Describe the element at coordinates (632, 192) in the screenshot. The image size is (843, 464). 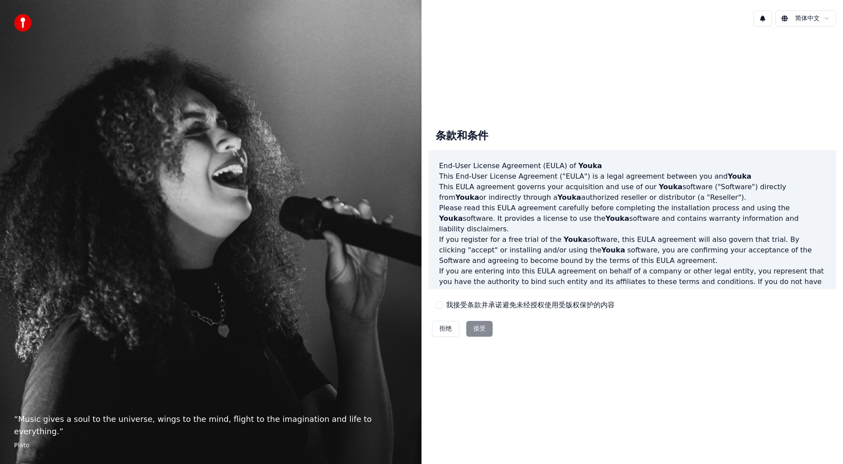
I see `p: This EULA agreement governs your acquisition and use of our software ("Software") directly from o...` at that location.